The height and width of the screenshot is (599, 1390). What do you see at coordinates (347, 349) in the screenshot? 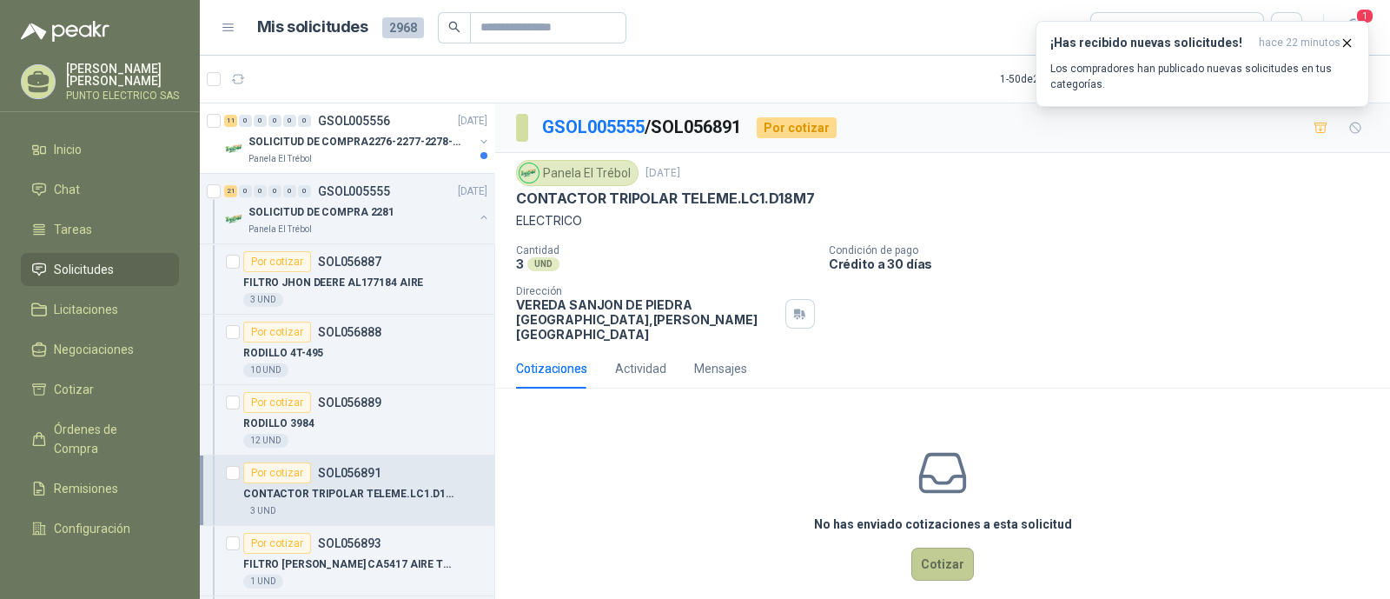
I see `a: Por cotizarSOL056888RODILLO 4T-49510 UND` at bounding box center [347, 349].